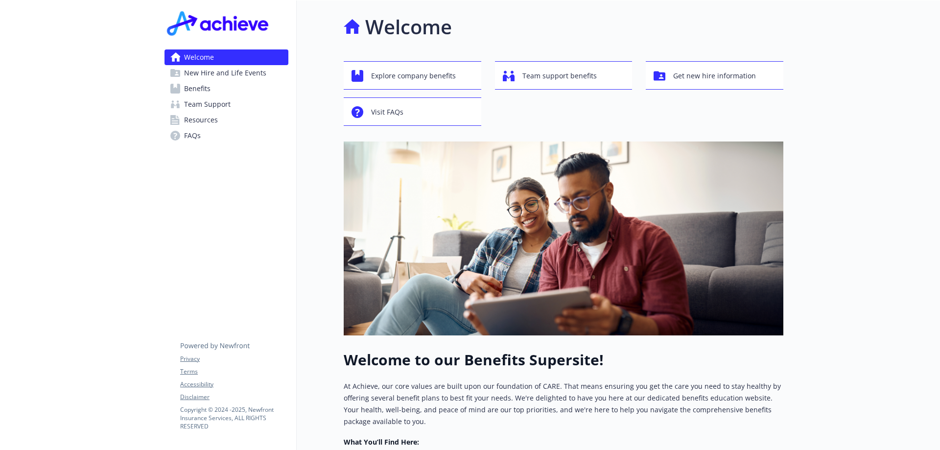 The image size is (940, 450). Describe the element at coordinates (412, 75) in the screenshot. I see `button: Explore company benefits` at that location.